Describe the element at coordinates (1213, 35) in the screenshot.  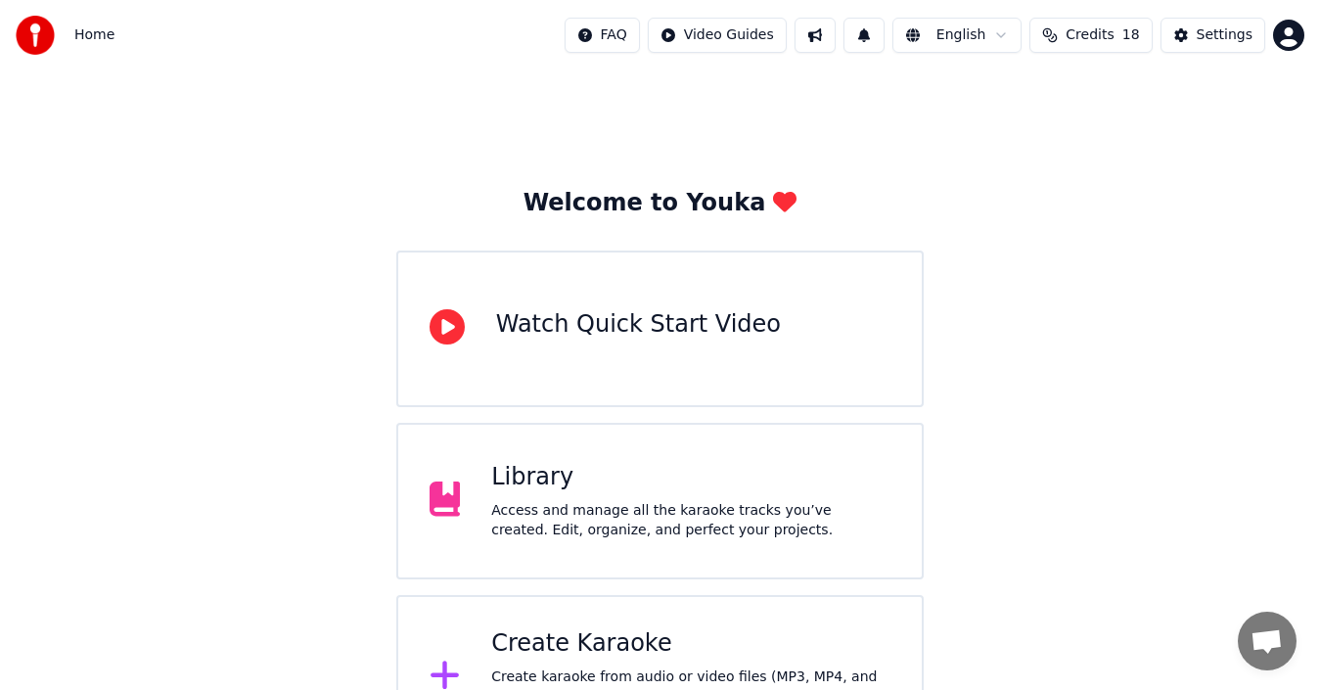
I see `button: Settings` at that location.